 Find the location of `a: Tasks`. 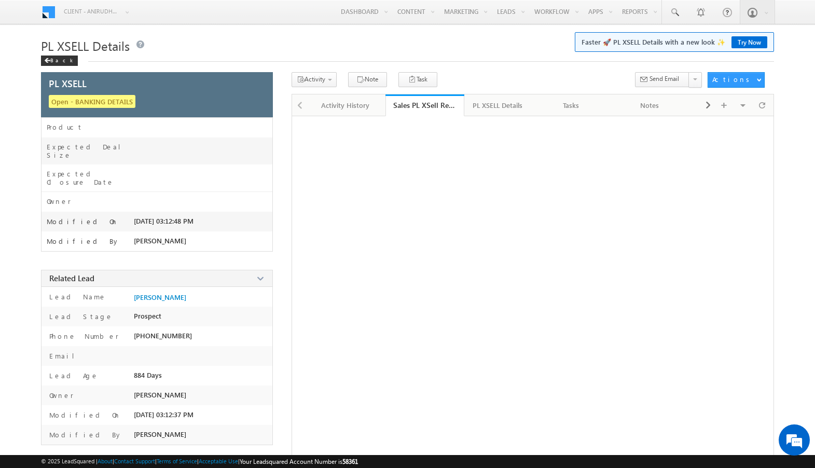

a: Tasks is located at coordinates (571, 105).